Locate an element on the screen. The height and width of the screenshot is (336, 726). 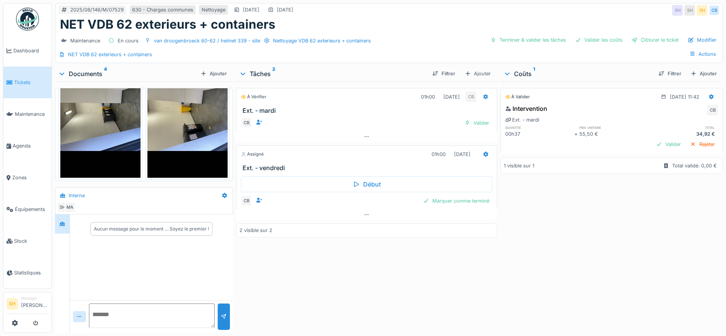
div: Intervention is located at coordinates (526, 108).